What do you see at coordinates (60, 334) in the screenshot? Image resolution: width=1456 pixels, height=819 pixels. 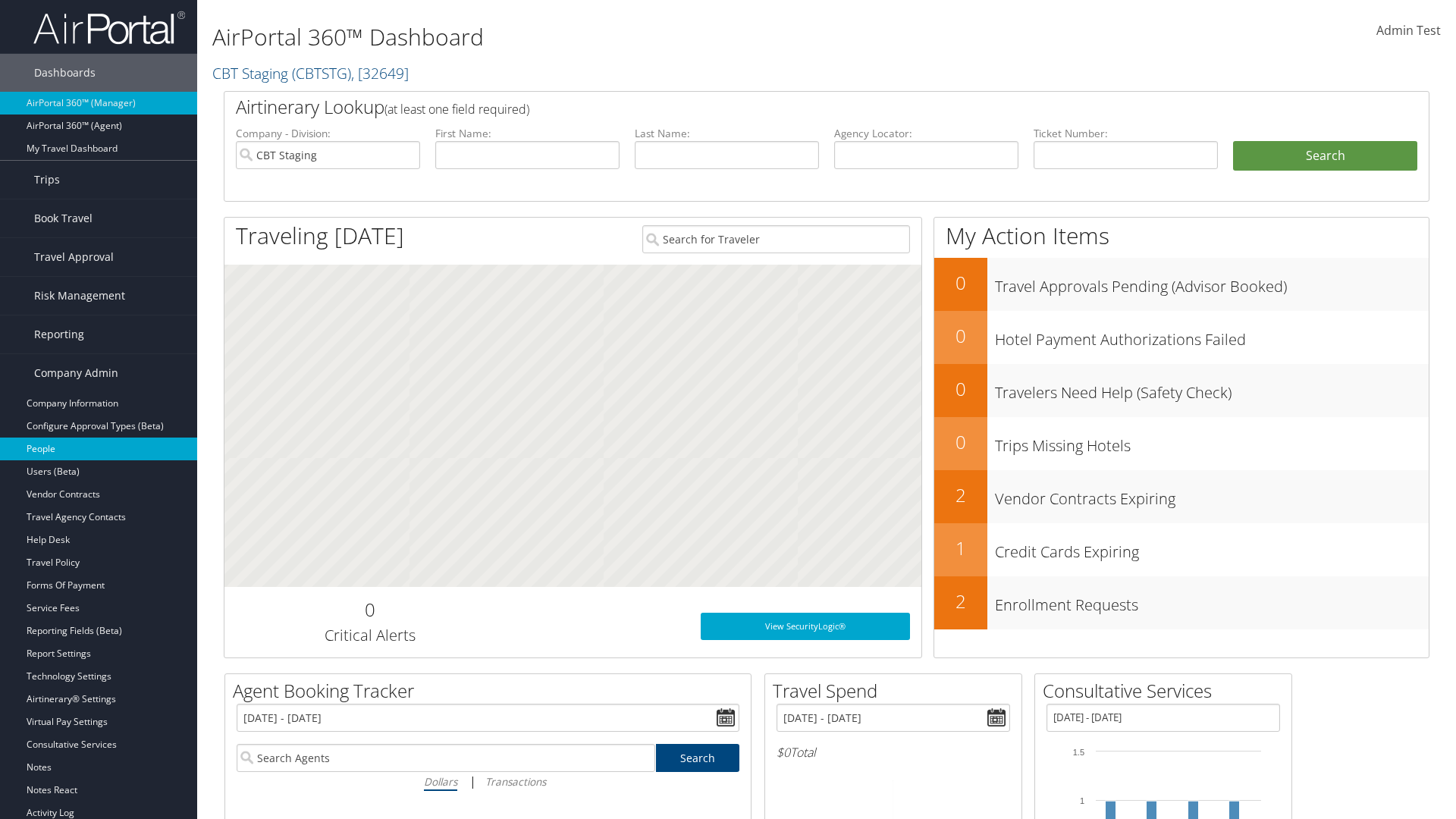 I see `span: Reporting` at bounding box center [60, 334].